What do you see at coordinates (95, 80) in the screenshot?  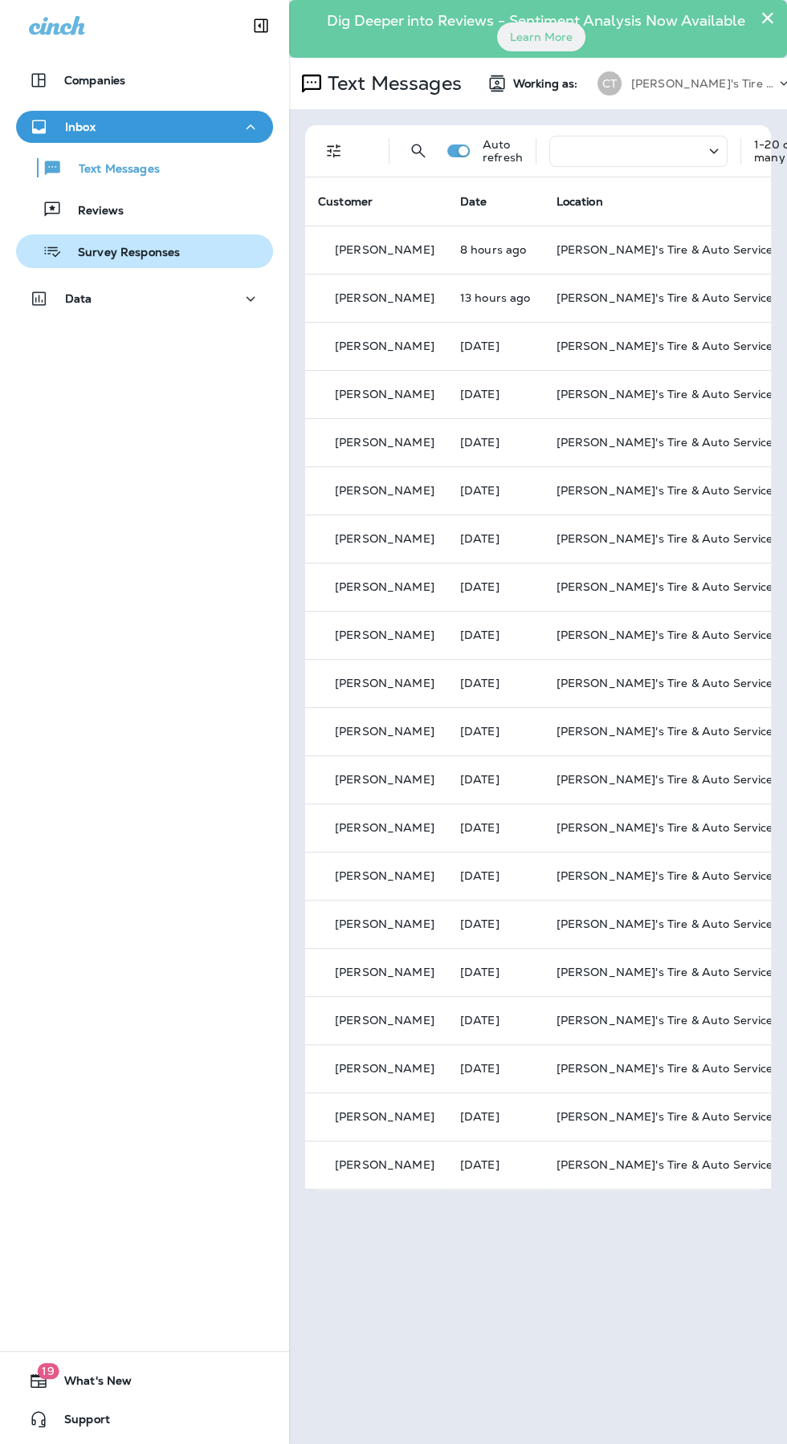 I see `p: Companies` at bounding box center [95, 80].